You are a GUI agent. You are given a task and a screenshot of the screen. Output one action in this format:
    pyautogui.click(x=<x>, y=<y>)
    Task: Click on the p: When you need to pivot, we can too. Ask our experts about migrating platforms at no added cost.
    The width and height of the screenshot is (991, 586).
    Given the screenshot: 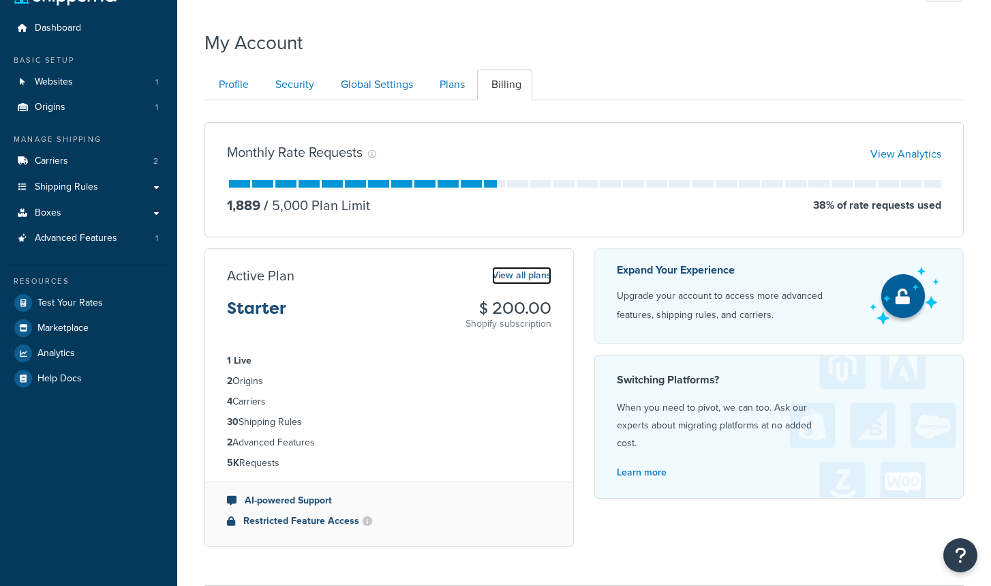 What is the action you would take?
    pyautogui.click(x=779, y=425)
    